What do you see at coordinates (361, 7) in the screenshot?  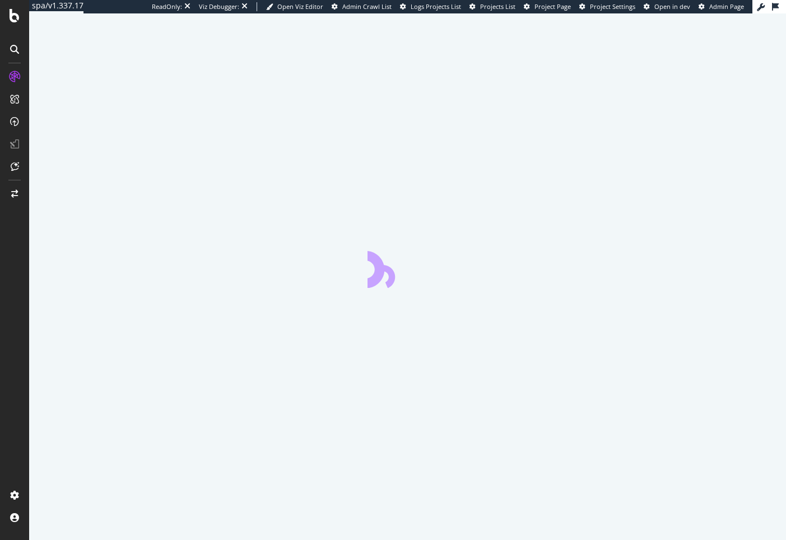 I see `a: Admin Crawl List` at bounding box center [361, 7].